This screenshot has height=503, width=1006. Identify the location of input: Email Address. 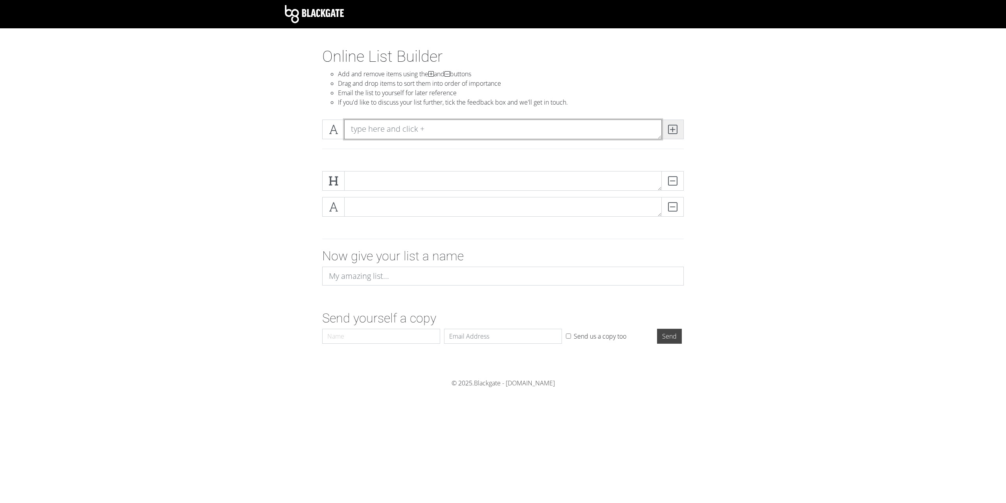
(503, 336).